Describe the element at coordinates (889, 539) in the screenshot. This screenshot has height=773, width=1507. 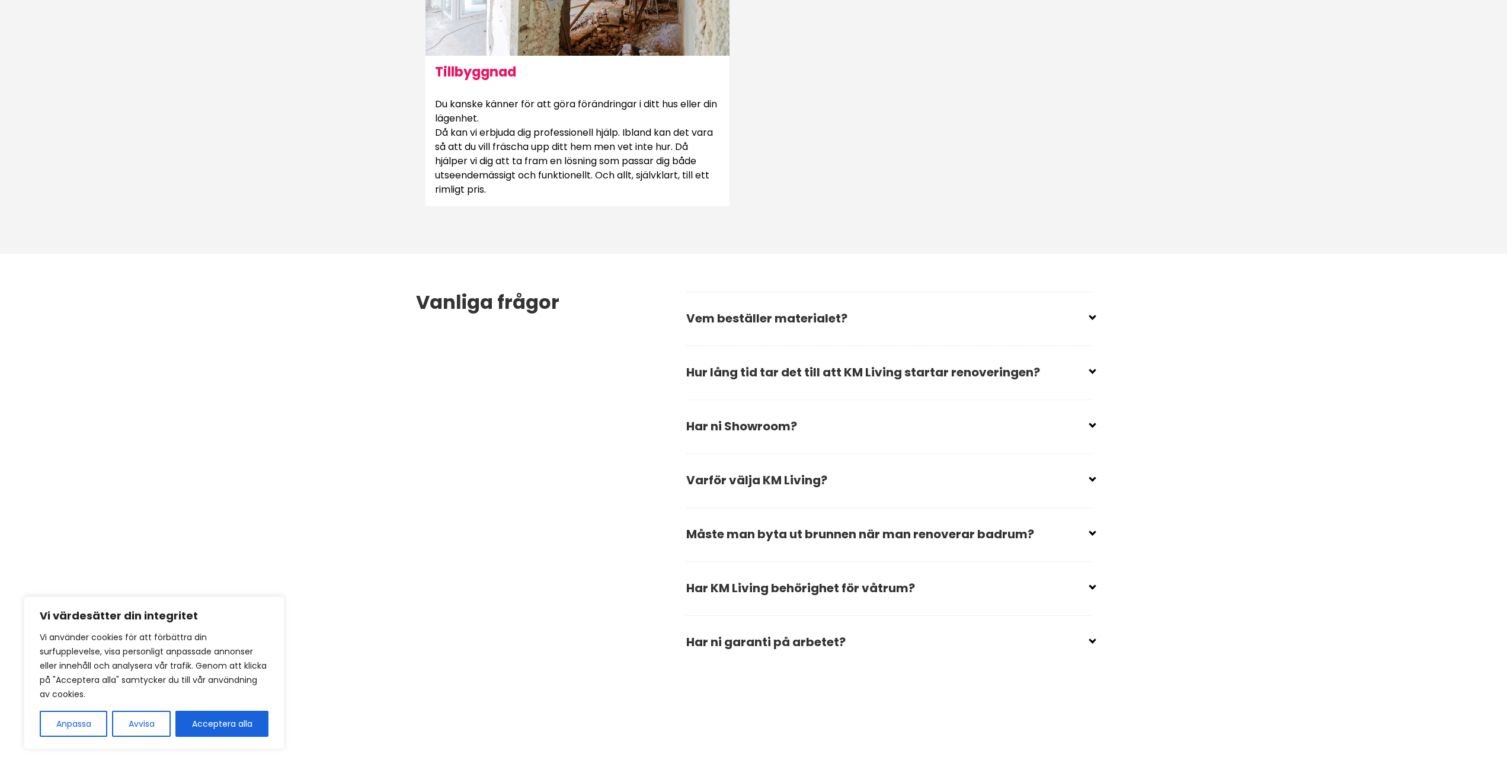
I see `h2: Måste man byta ut brunnen när man renoverar badrum?` at that location.